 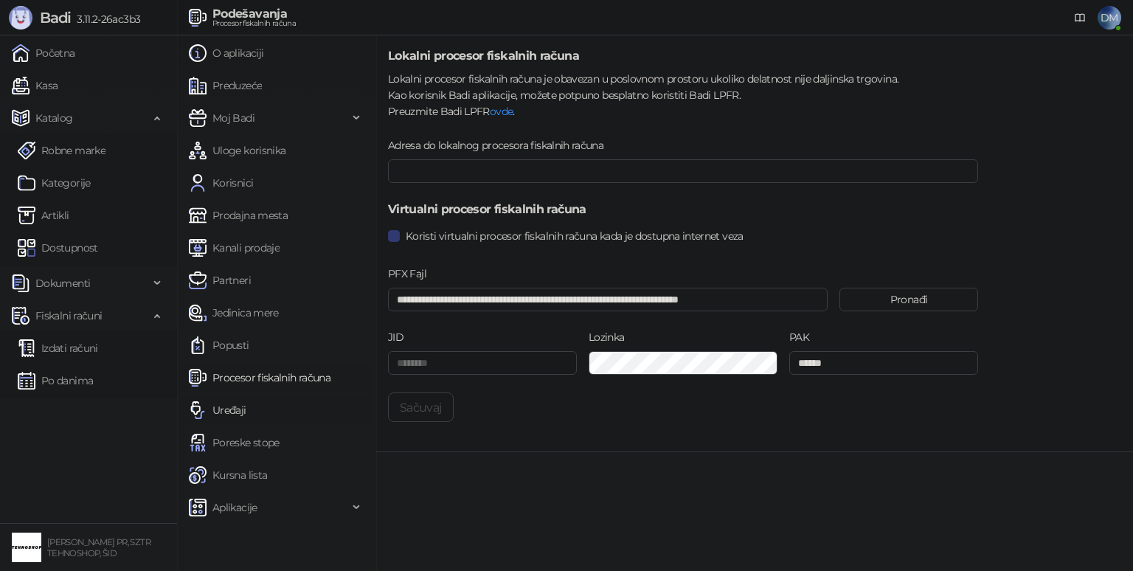 What do you see at coordinates (54, 183) in the screenshot?
I see `a: Kategorije` at bounding box center [54, 183].